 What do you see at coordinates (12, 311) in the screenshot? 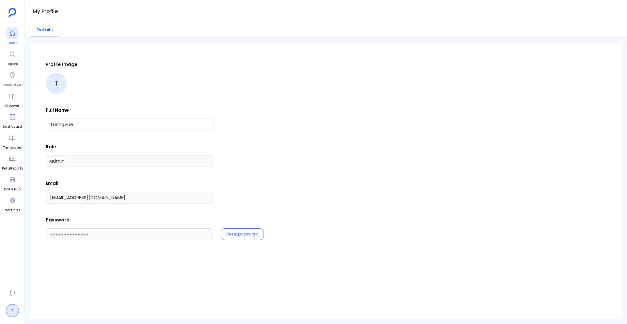
I see `a: T` at bounding box center [12, 311].